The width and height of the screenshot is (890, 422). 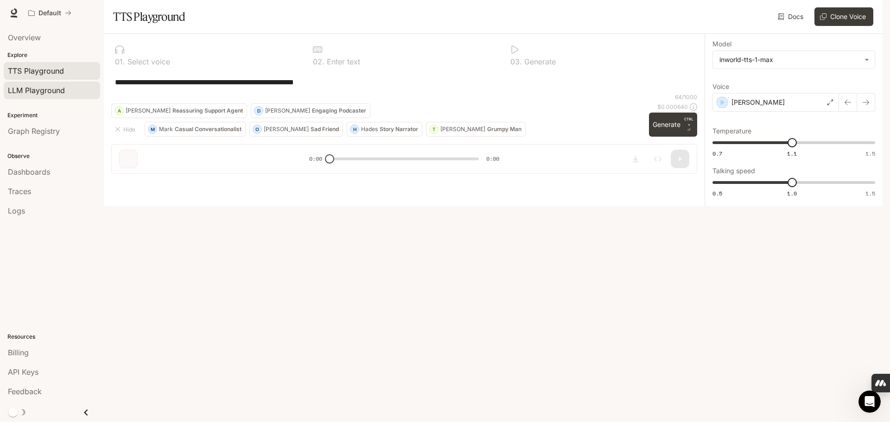 I want to click on span: 1.0, so click(x=792, y=193).